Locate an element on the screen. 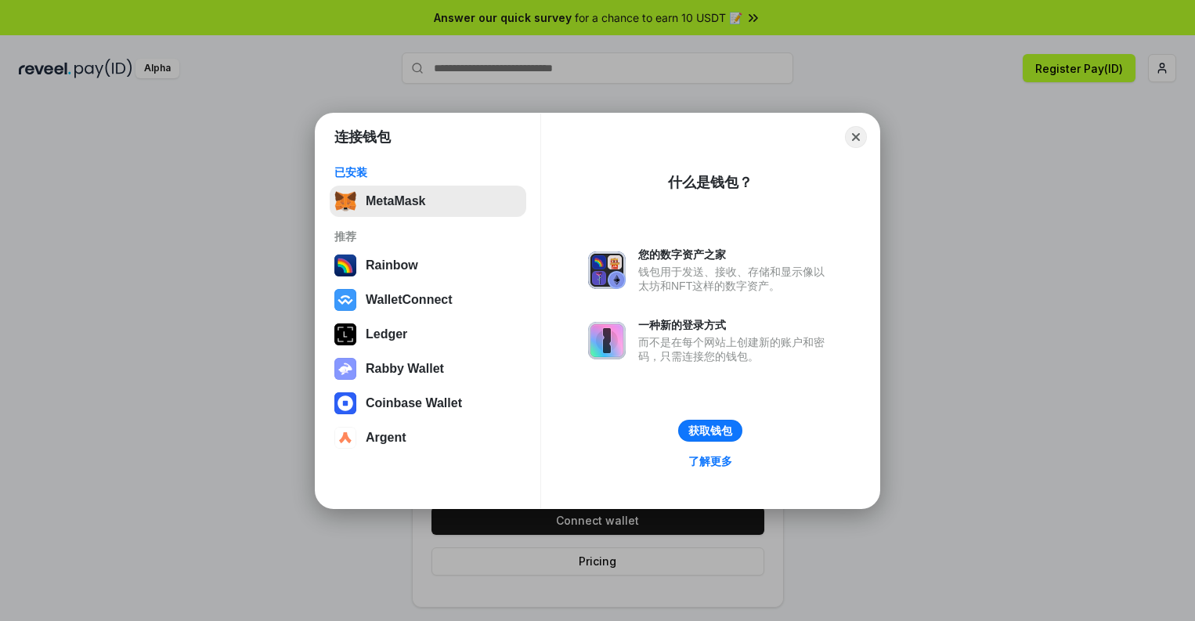 The height and width of the screenshot is (621, 1195). h1: 连接钱包 is located at coordinates (363, 137).